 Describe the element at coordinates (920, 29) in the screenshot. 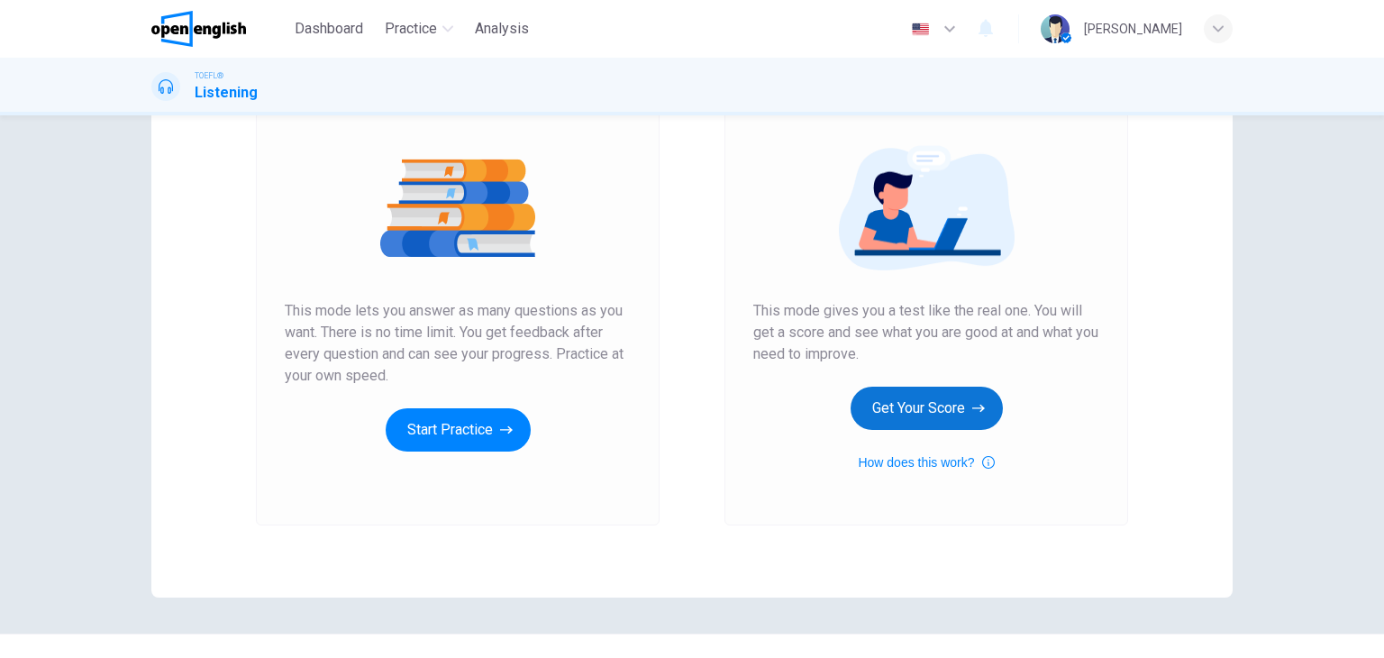

I see `img: en` at that location.